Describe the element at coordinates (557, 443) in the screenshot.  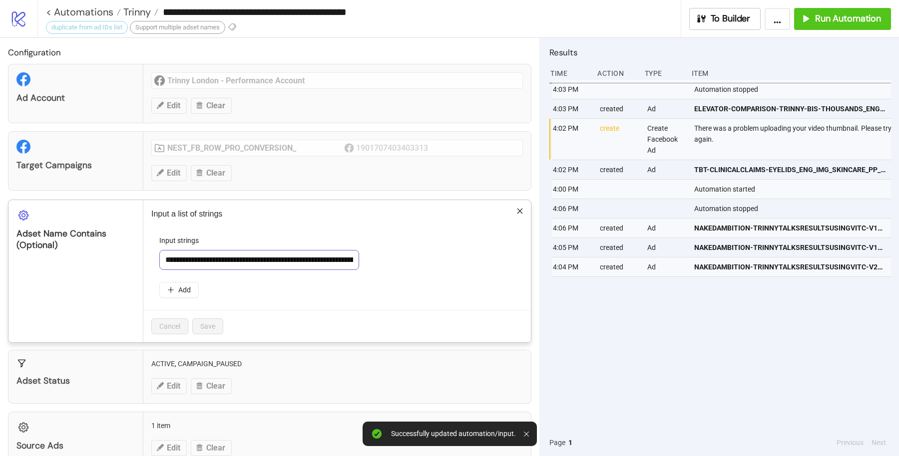
I see `span: Page` at that location.